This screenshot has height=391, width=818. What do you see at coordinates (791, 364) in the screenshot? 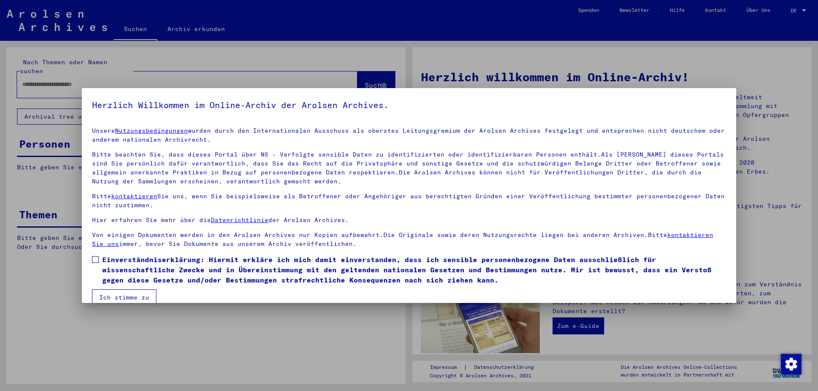
I see `div: Zustimmung ändern` at bounding box center [791, 364].